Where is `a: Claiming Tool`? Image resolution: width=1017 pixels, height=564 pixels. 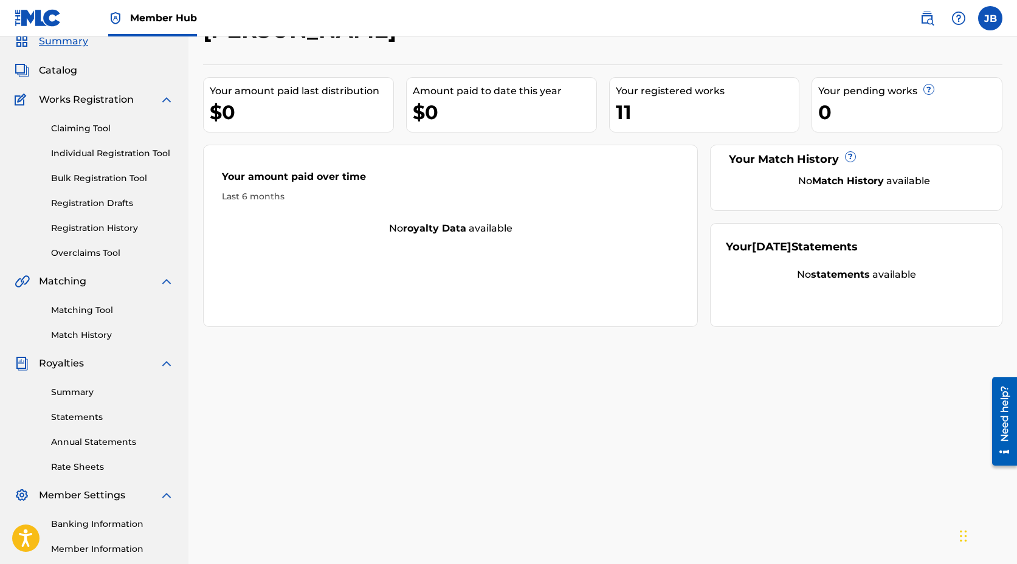
a: Claiming Tool is located at coordinates (112, 128).